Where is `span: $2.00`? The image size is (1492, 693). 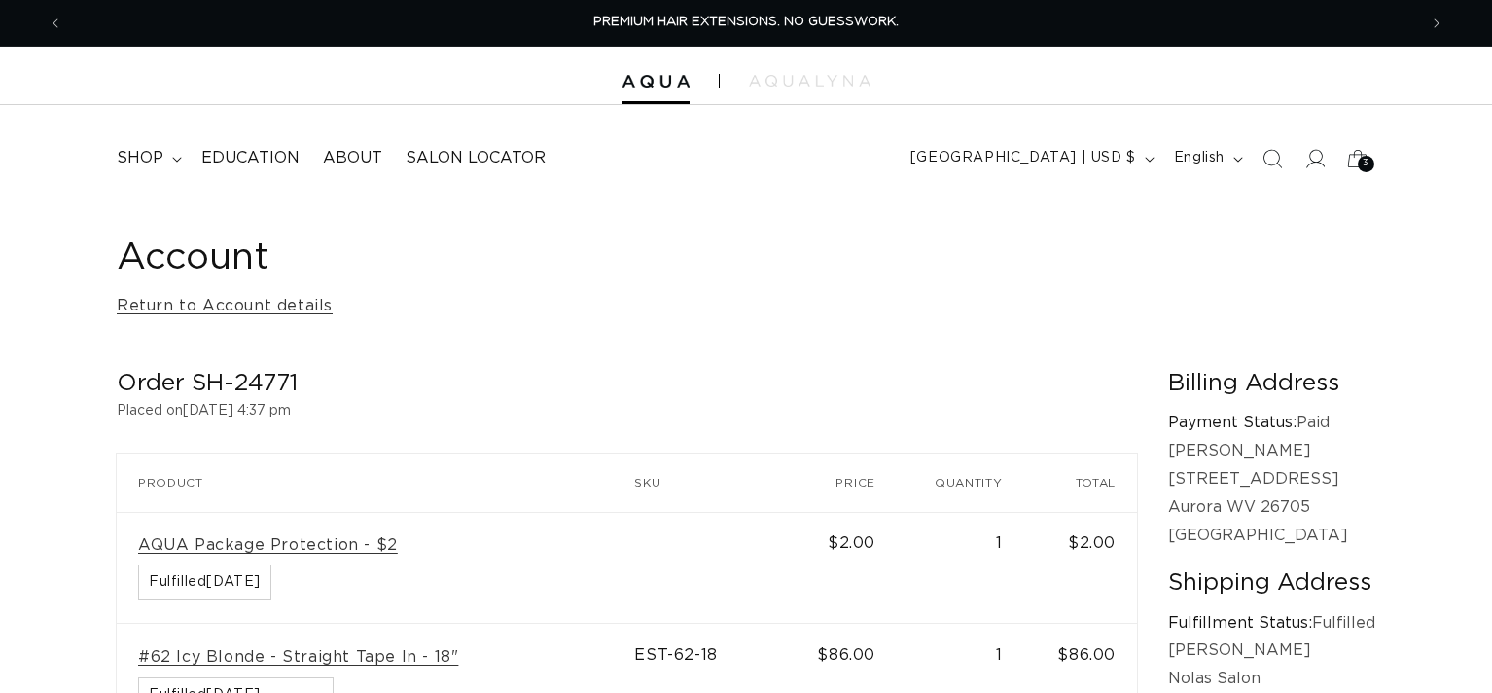
span: $2.00 is located at coordinates (851, 543).